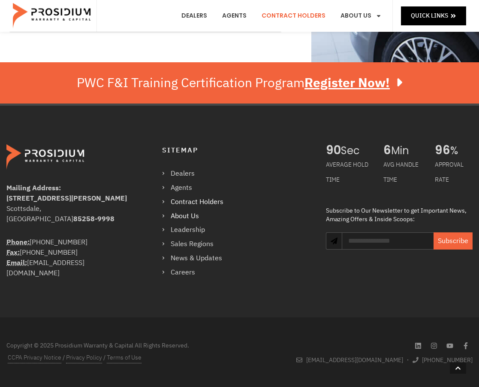 Image resolution: width=479 pixels, height=387 pixels. I want to click on a: Careers, so click(197, 272).